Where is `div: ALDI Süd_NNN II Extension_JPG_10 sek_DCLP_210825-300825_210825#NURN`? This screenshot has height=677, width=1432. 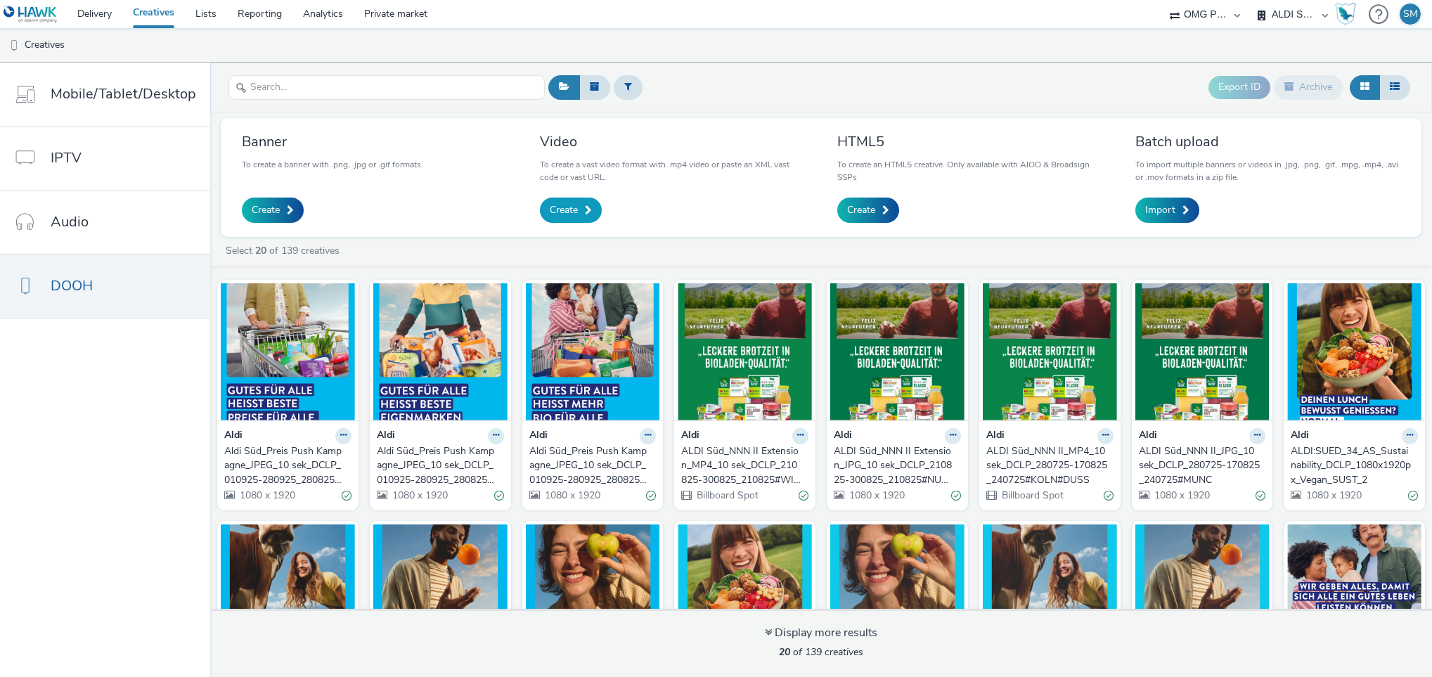 div: ALDI Süd_NNN II Extension_JPG_10 sek_DCLP_210825-300825_210825#NURN is located at coordinates (894, 465).